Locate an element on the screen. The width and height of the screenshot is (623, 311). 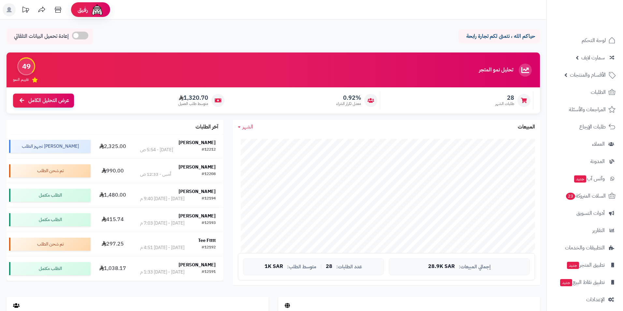
span: تقييم النمو is located at coordinates (21, 80).